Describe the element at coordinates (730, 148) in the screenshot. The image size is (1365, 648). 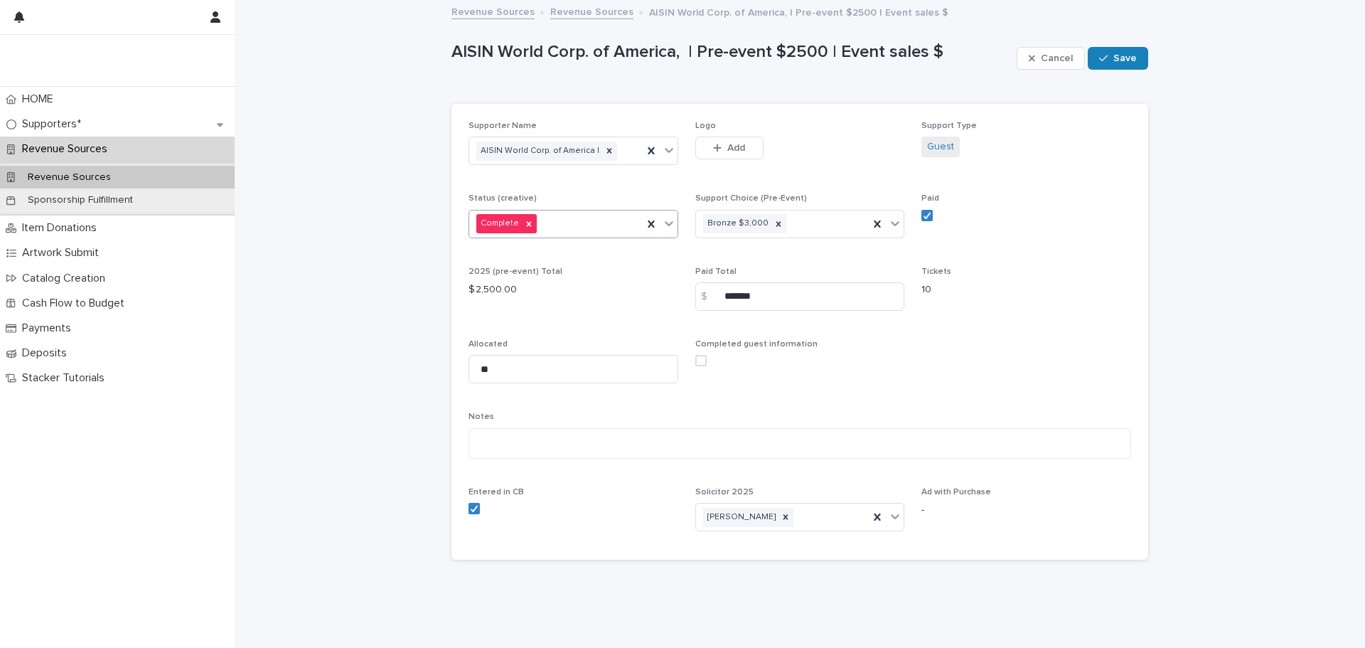
I see `button: Add` at that location.